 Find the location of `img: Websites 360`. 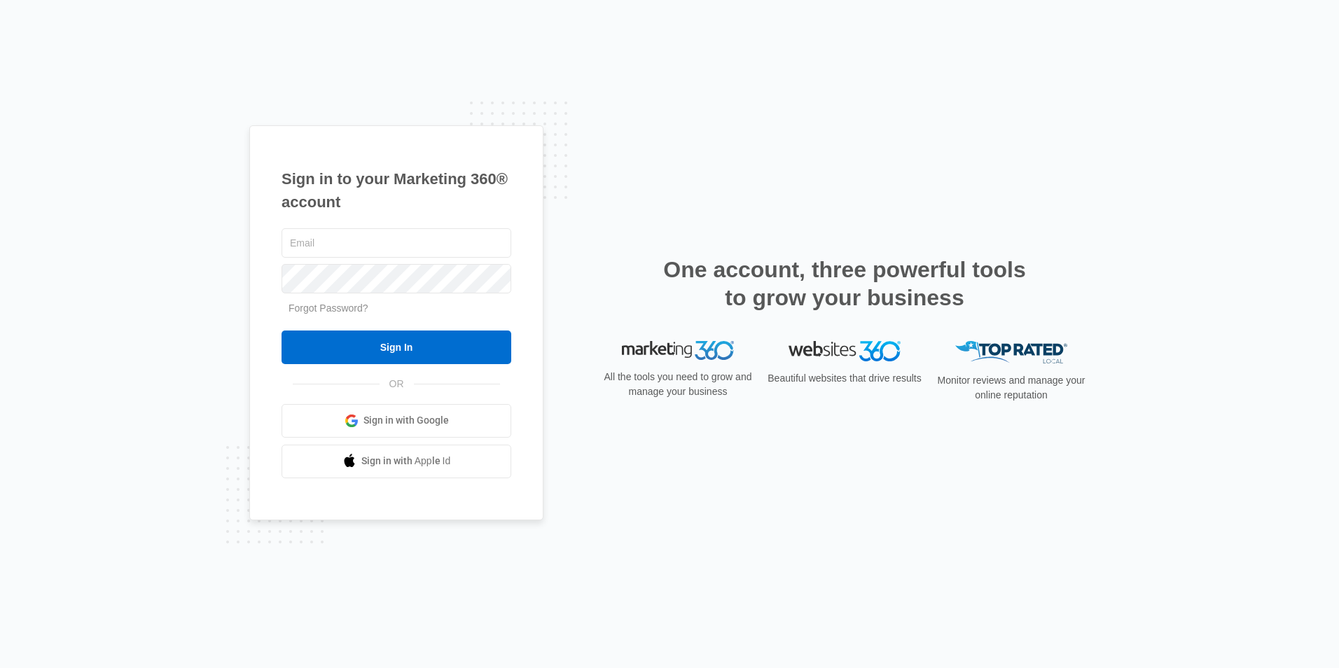

img: Websites 360 is located at coordinates (845, 351).